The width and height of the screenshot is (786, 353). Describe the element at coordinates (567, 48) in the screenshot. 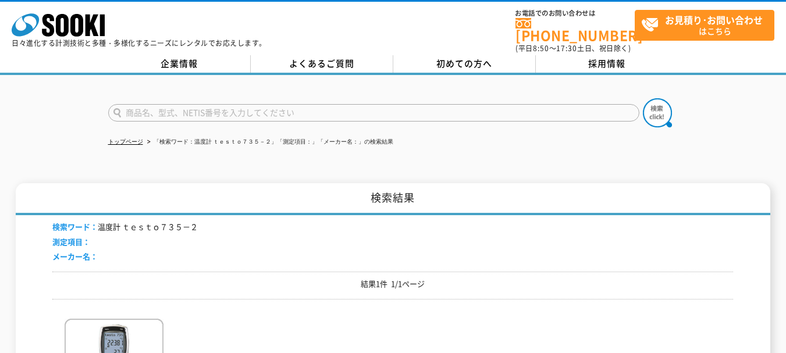

I see `span: 17:30` at that location.